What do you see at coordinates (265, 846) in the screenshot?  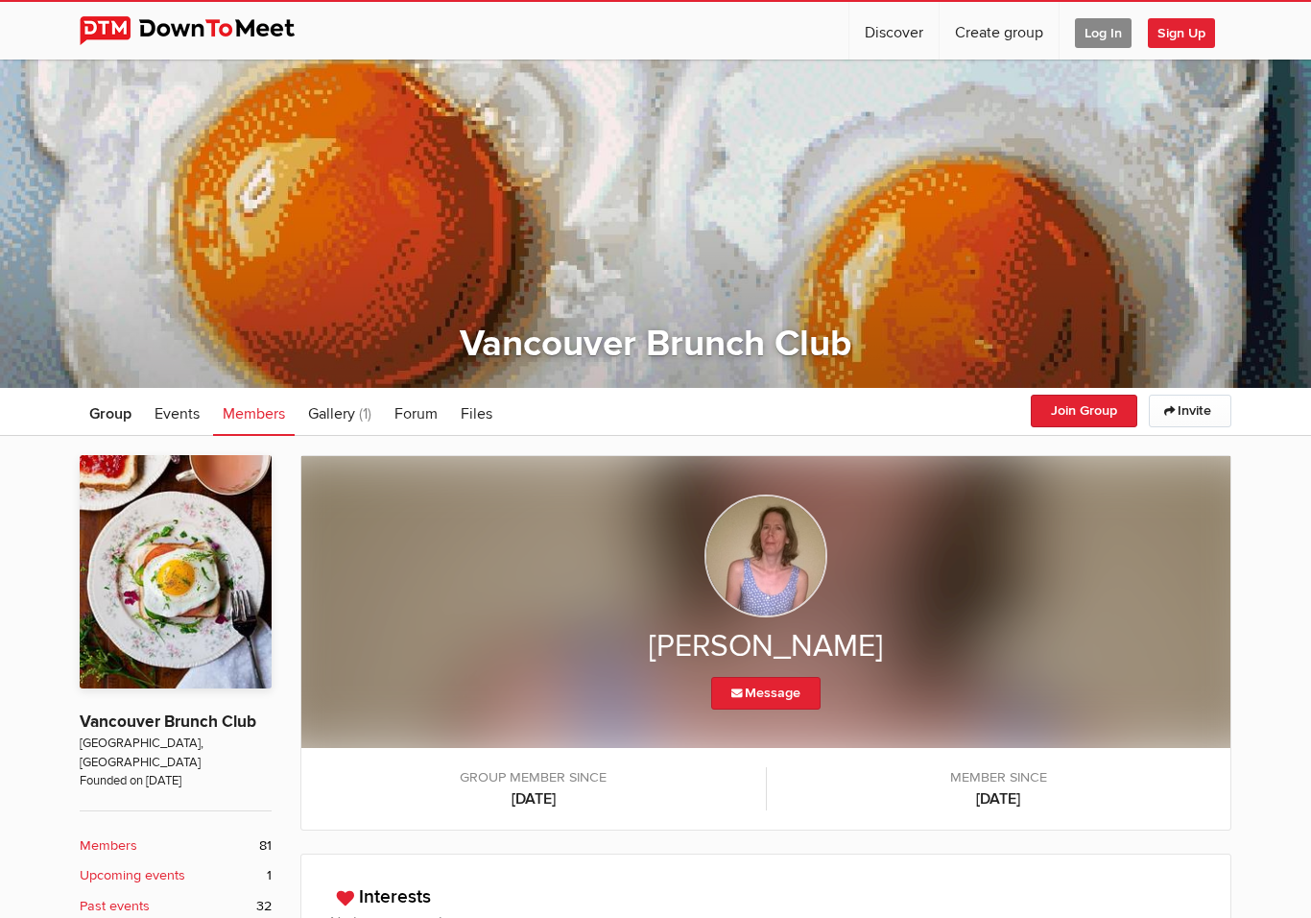 I see `span: 81` at bounding box center [265, 846].